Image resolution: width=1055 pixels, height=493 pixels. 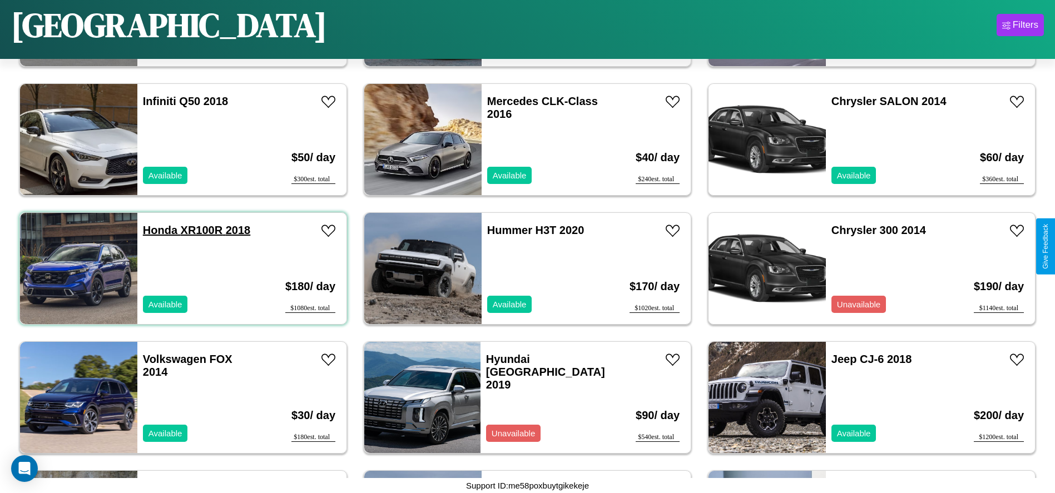 What do you see at coordinates (998, 415) in the screenshot?
I see `h3: $ 200 / day` at bounding box center [998, 415].